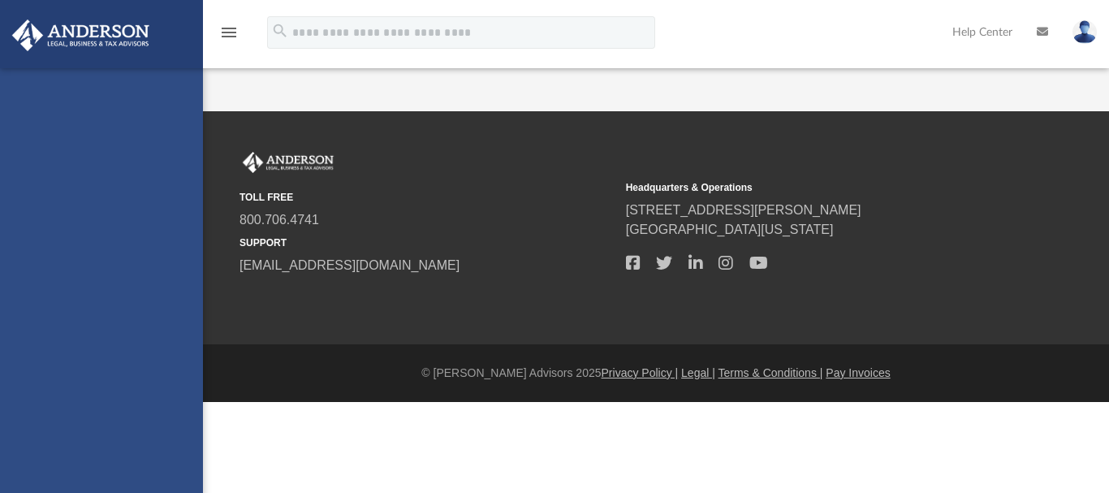  What do you see at coordinates (771, 373) in the screenshot?
I see `a: Terms & Conditions |` at bounding box center [771, 373].